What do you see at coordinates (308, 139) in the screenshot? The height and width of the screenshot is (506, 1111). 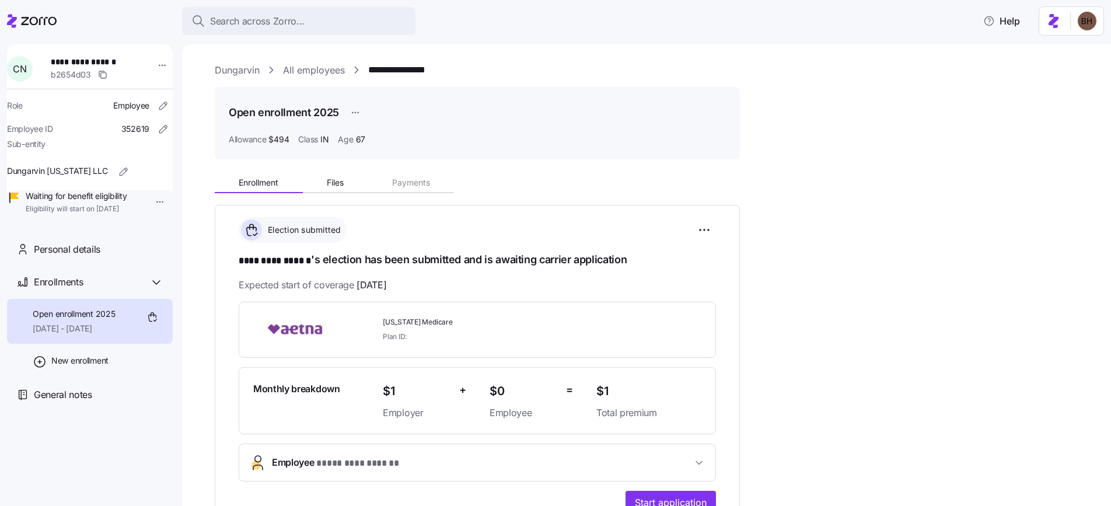 I see `span: Class` at bounding box center [308, 139].